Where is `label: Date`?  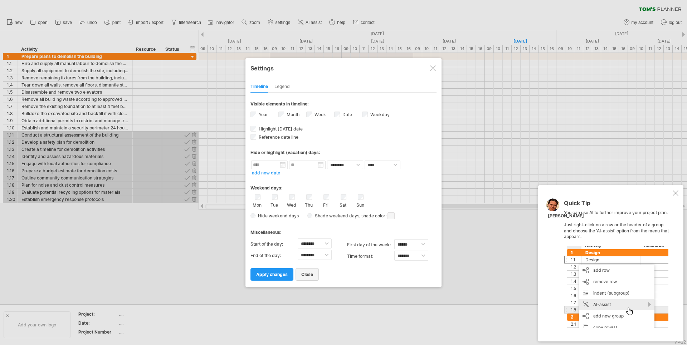 label: Date is located at coordinates (346, 114).